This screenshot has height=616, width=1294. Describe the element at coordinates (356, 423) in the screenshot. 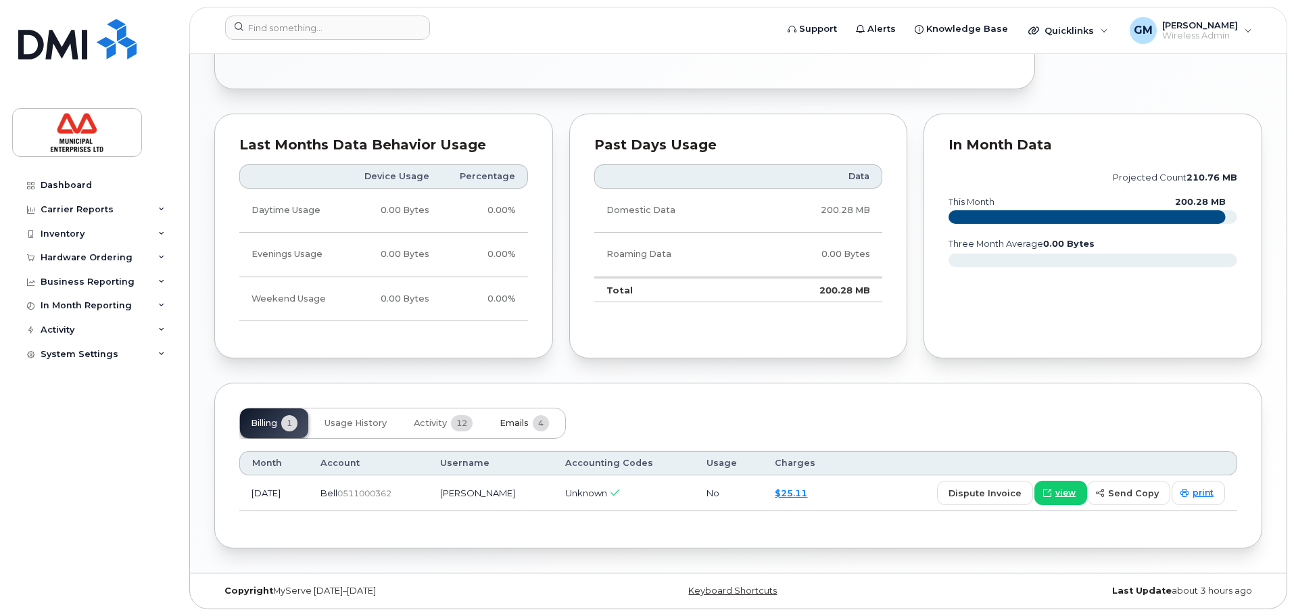

I see `span: Usage History` at that location.